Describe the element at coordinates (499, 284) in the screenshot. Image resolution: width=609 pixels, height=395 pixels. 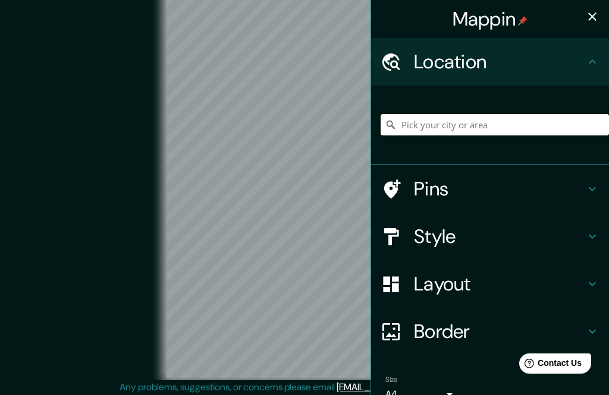
I see `h4: Layout` at that location.